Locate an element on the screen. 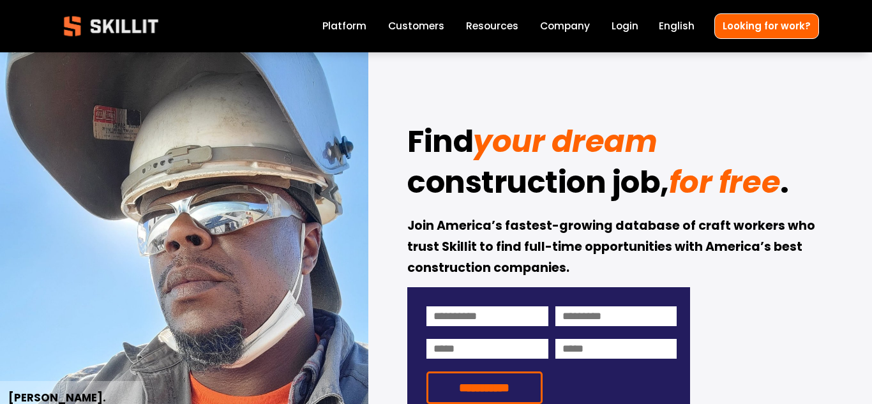 This screenshot has height=404, width=872. strong: construction job, is located at coordinates (538, 185).